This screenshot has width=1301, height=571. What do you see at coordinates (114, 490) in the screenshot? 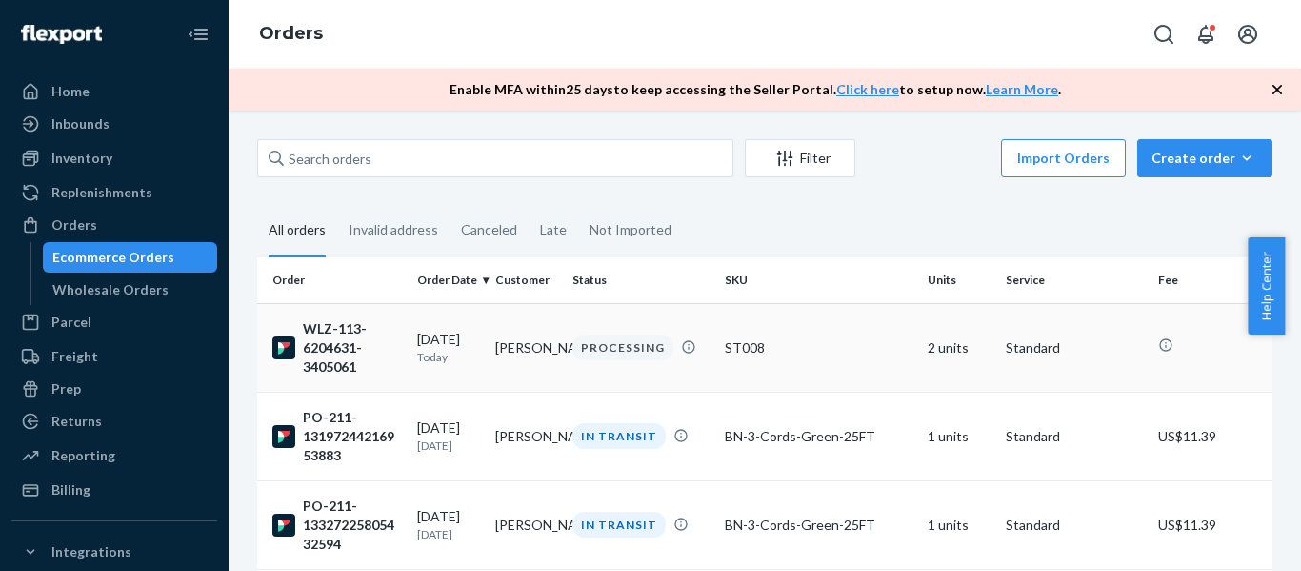
I see `a: Billing` at bounding box center [114, 490].